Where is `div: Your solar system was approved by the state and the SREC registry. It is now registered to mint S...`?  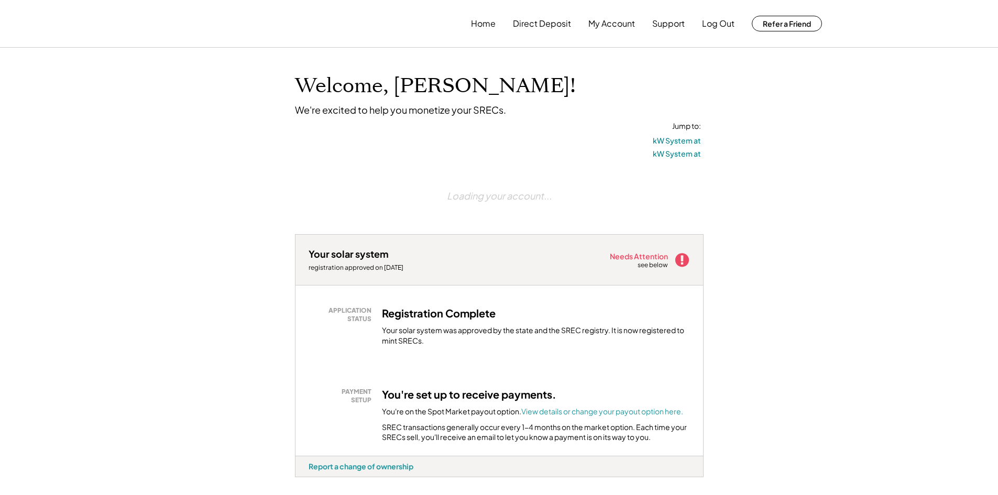 div: Your solar system was approved by the state and the SREC registry. It is now registered to mint S... is located at coordinates (536, 335).